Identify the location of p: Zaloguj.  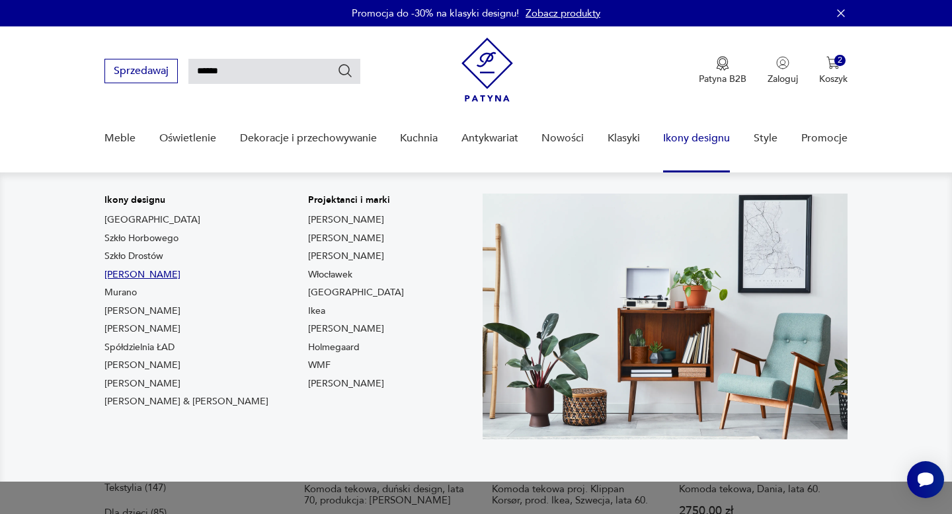
(783, 79).